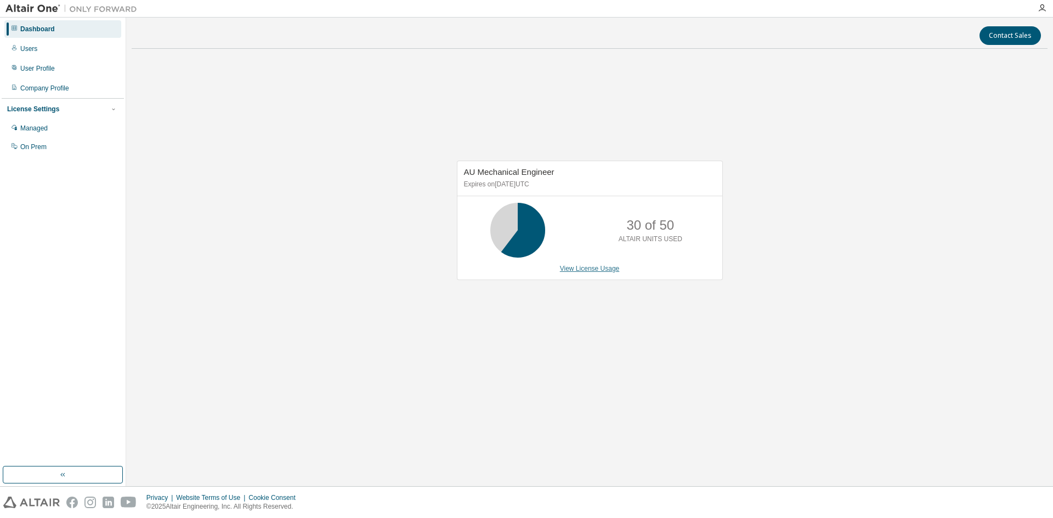  I want to click on p: ALTAIR UNITS USED, so click(650, 239).